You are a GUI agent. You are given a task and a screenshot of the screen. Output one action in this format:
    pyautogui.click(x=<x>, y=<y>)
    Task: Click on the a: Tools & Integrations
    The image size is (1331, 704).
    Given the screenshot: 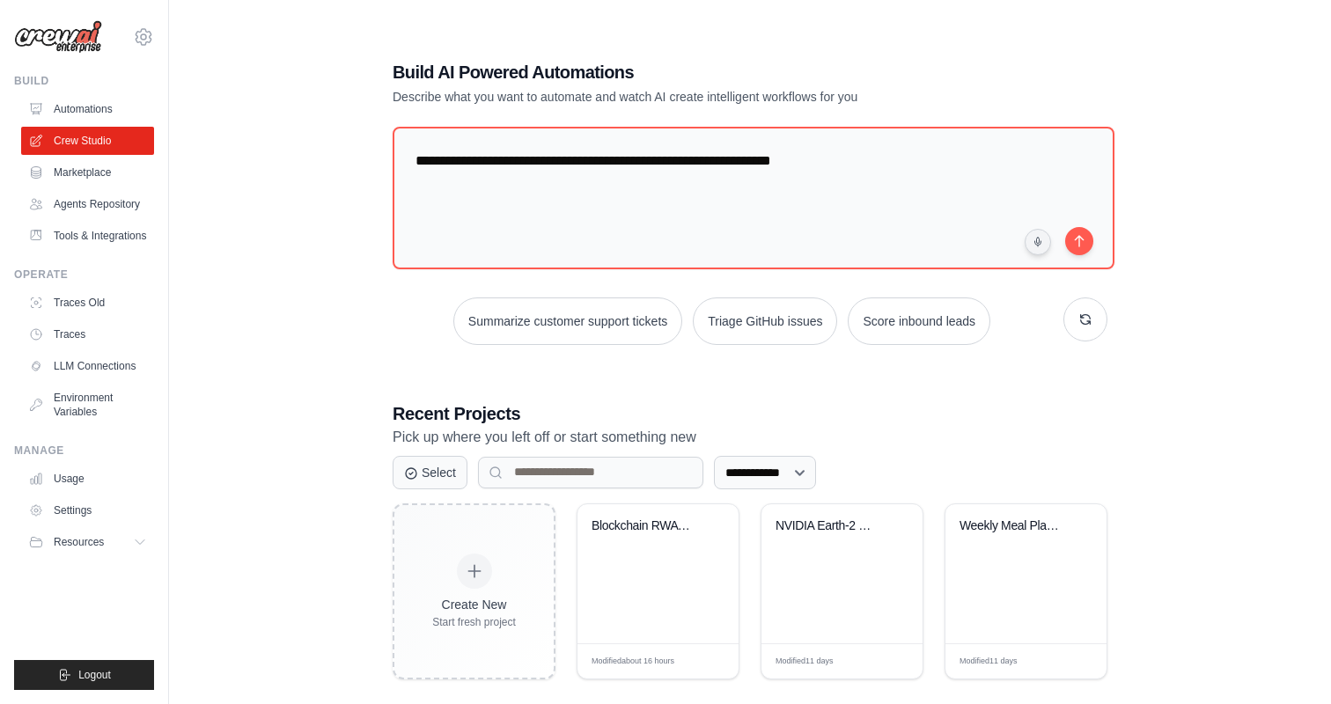 What is the action you would take?
    pyautogui.click(x=87, y=236)
    